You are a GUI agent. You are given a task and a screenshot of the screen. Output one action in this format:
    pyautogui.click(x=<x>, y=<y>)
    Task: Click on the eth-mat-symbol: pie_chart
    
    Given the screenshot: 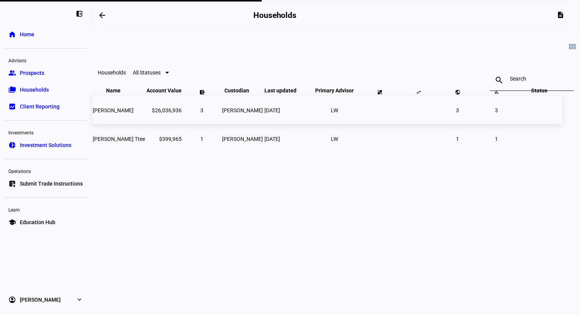 What is the action you would take?
    pyautogui.click(x=12, y=145)
    